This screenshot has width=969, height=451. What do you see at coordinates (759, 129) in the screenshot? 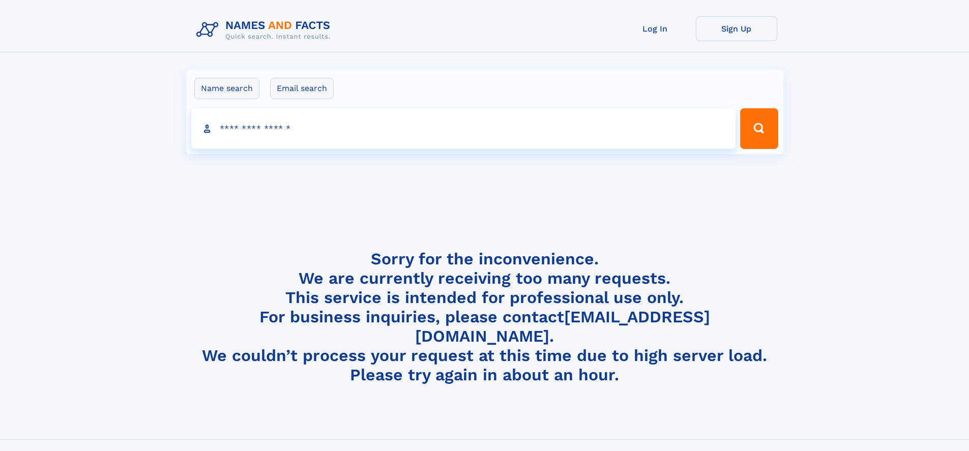
I see `button: Search Button` at bounding box center [759, 129].